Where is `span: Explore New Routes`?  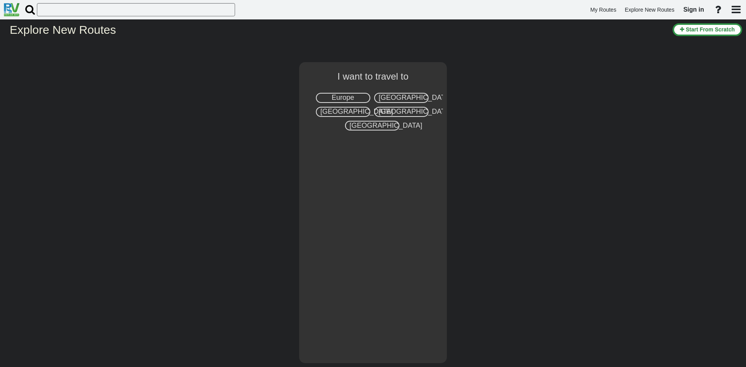
span: Explore New Routes is located at coordinates (649, 10).